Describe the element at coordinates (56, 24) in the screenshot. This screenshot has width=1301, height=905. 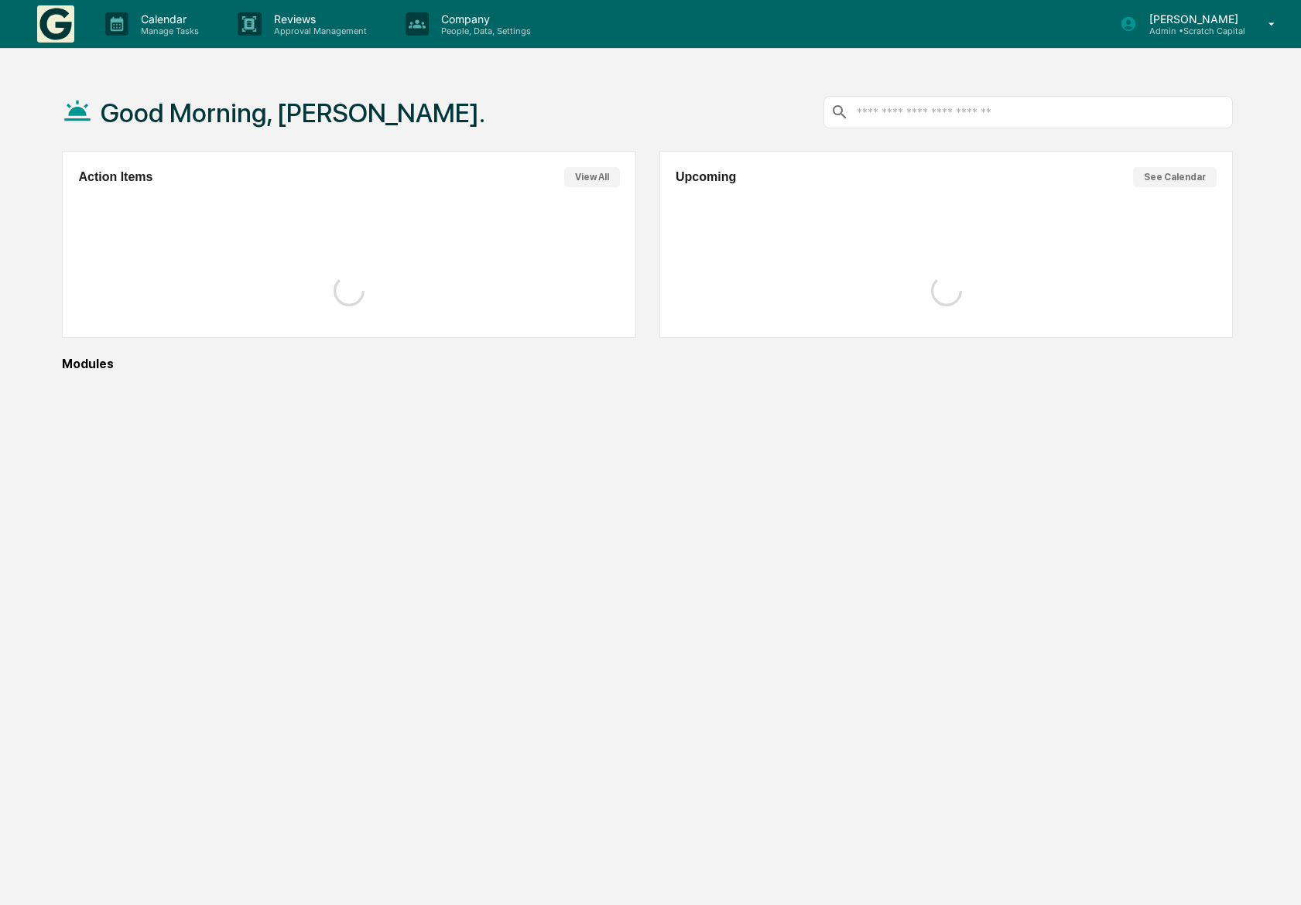
I see `img: logo` at that location.